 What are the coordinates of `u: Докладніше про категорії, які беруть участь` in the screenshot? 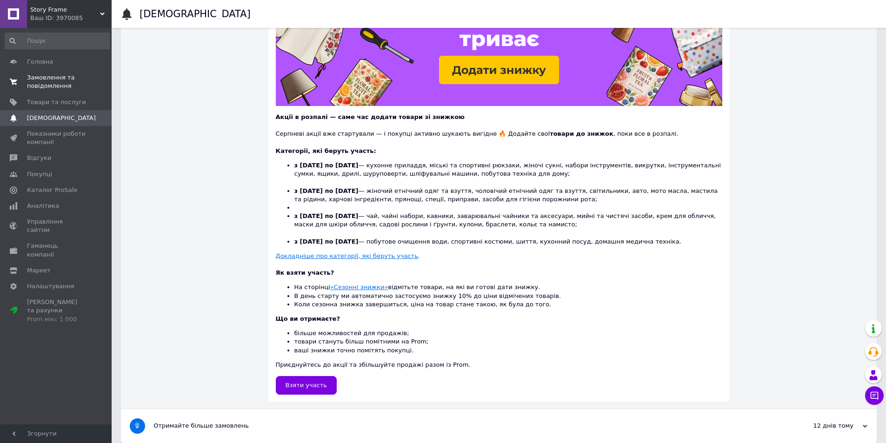 It's located at (347, 256).